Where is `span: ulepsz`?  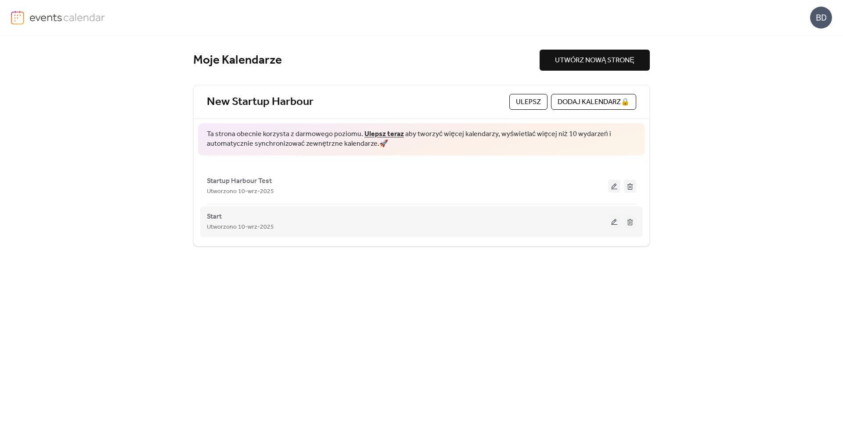 span: ulepsz is located at coordinates (528, 102).